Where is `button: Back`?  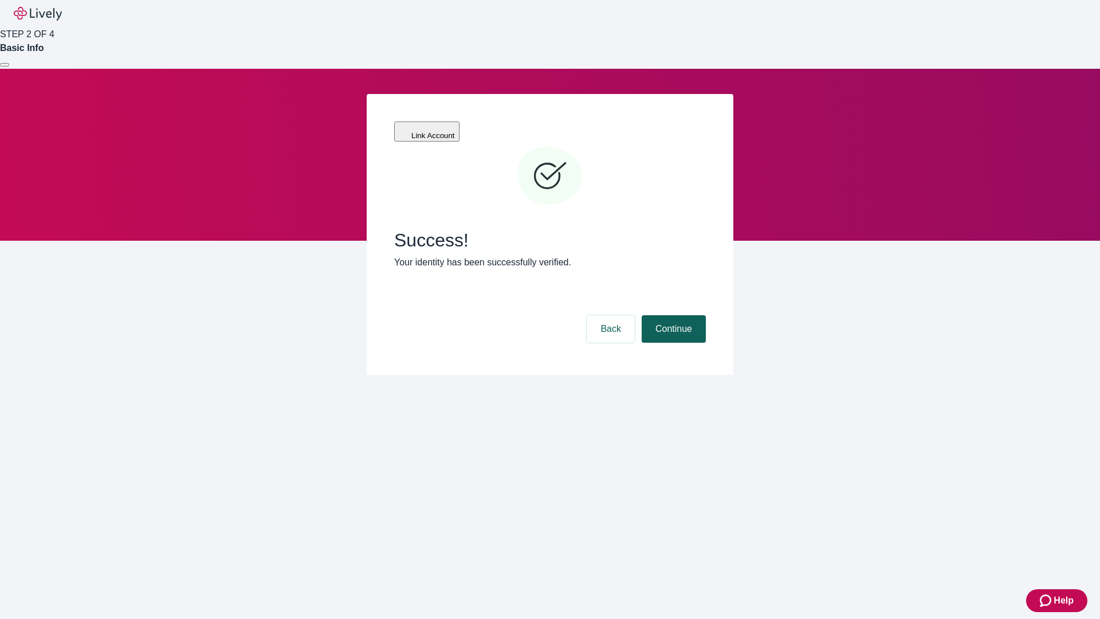
button: Back is located at coordinates (611, 329).